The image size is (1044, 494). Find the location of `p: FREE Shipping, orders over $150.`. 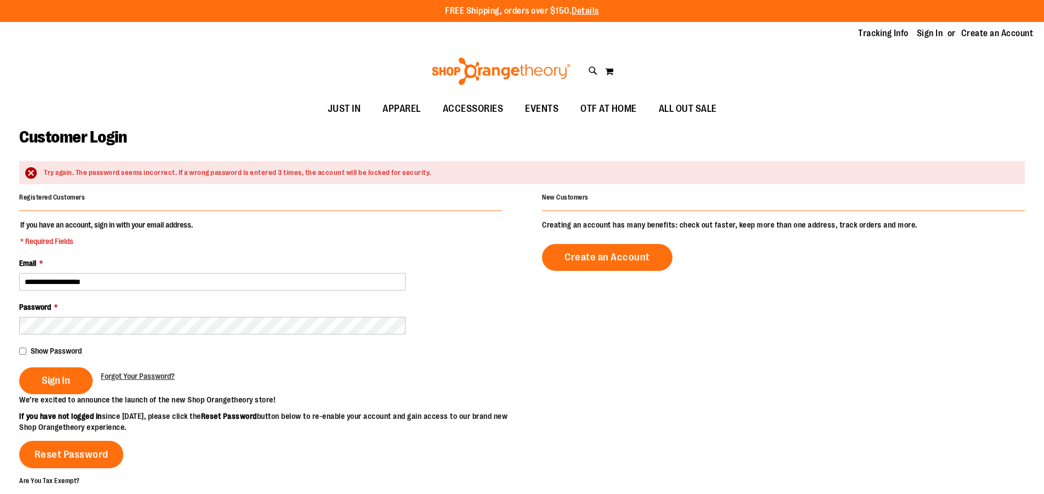

p: FREE Shipping, orders over $150. is located at coordinates (522, 11).